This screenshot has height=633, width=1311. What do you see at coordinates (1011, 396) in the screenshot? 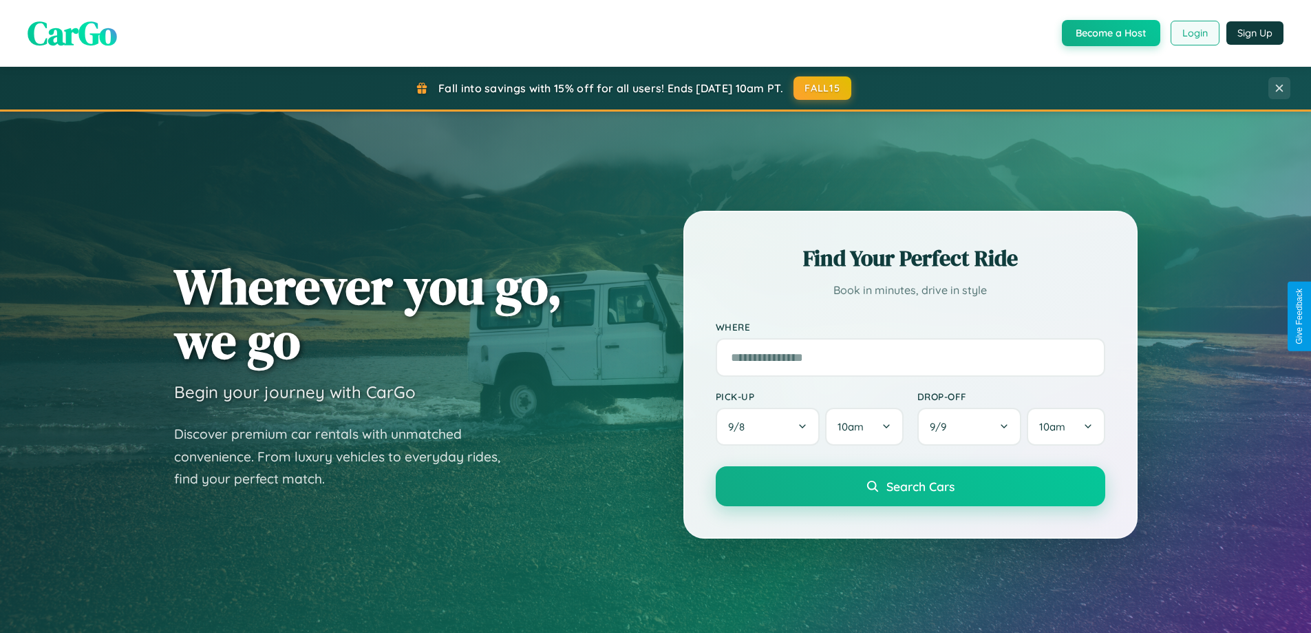
I see `label: Drop-off` at bounding box center [1011, 396].